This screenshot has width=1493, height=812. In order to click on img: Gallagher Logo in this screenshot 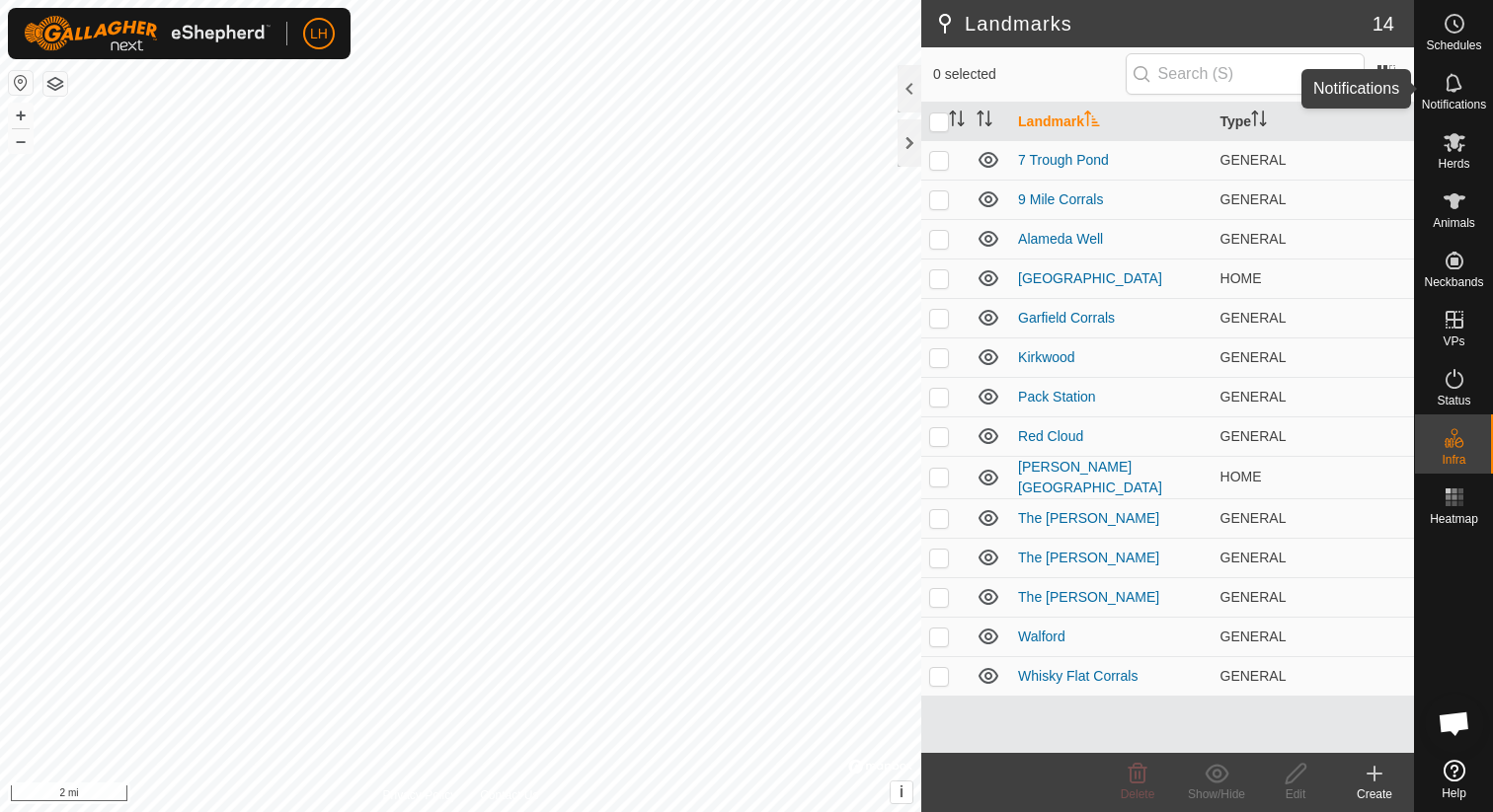, I will do `click(147, 34)`.